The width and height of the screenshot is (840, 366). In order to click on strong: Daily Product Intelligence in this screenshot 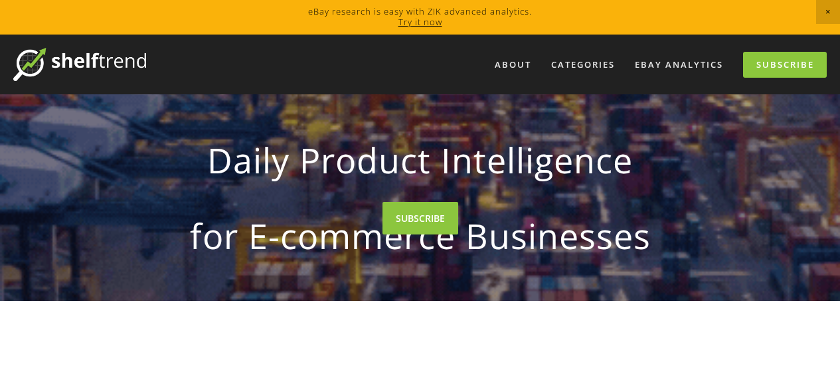, I will do `click(420, 160)`.